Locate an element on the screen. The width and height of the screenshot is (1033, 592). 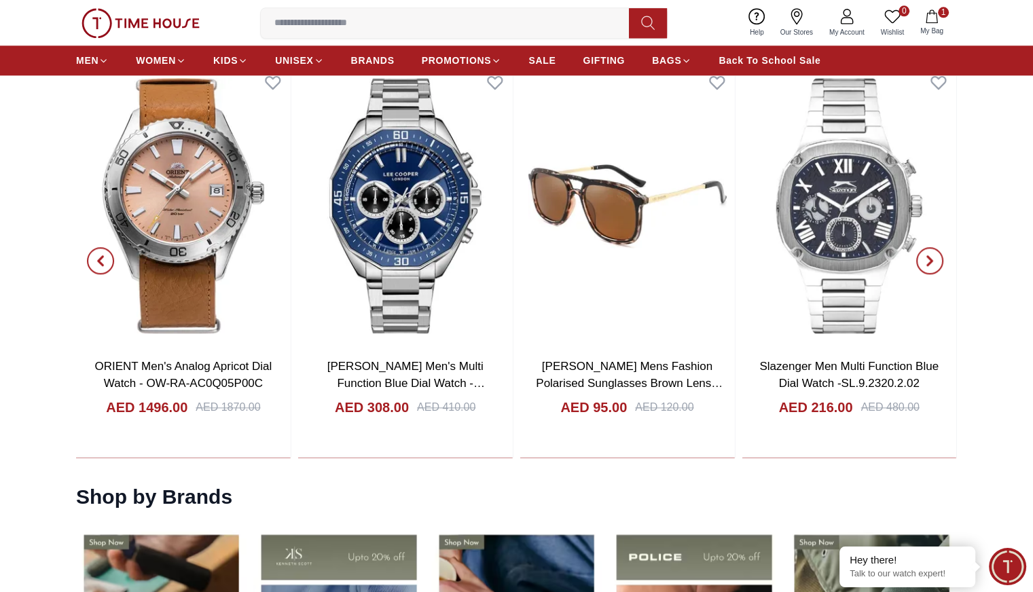
a: Lee Cooper Mens Fashion Polarised Sunglasses Brown Lens - LC1023C03 is located at coordinates (628, 205).